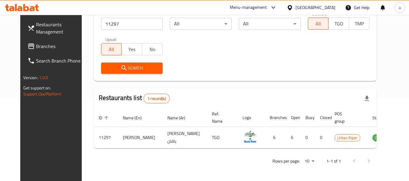  What do you see at coordinates (56, 28) in the screenshot?
I see `a: Restaurants Management` at bounding box center [56, 28].